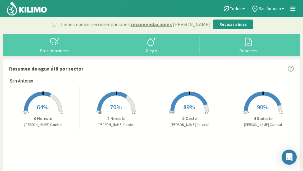 This screenshot has width=303, height=171. What do you see at coordinates (152, 45) in the screenshot?
I see `button: Riego` at bounding box center [152, 45].